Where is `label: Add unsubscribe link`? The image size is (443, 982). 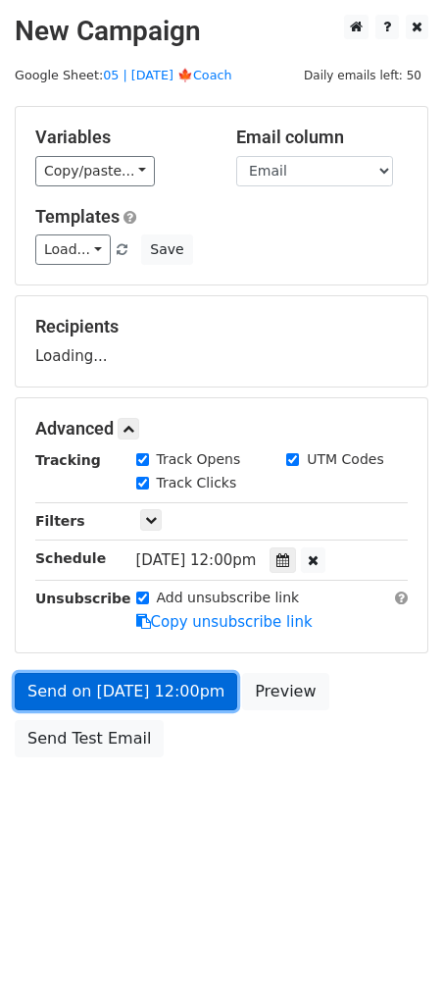 label: Add unsubscribe link is located at coordinates (229, 597).